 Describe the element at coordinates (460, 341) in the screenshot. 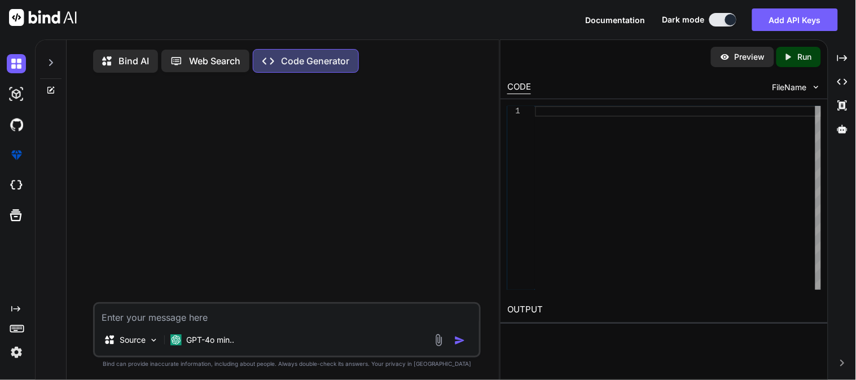

I see `img: icon` at that location.